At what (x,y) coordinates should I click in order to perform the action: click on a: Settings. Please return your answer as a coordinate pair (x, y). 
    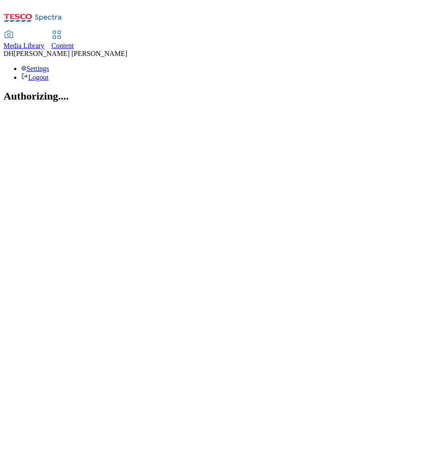
    Looking at the image, I should click on (35, 68).